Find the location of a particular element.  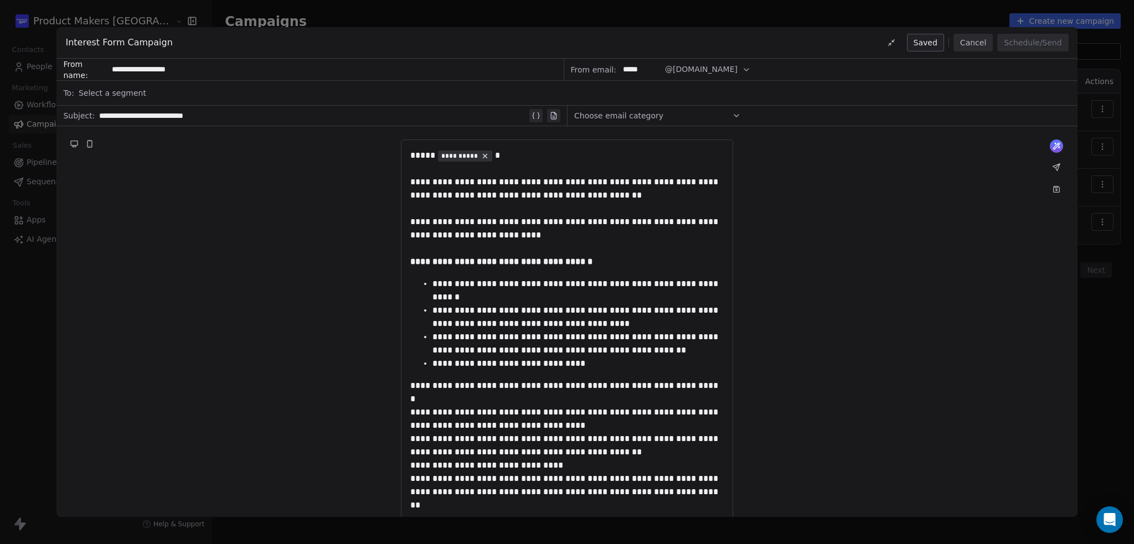

span: Subject: is located at coordinates (79, 117).